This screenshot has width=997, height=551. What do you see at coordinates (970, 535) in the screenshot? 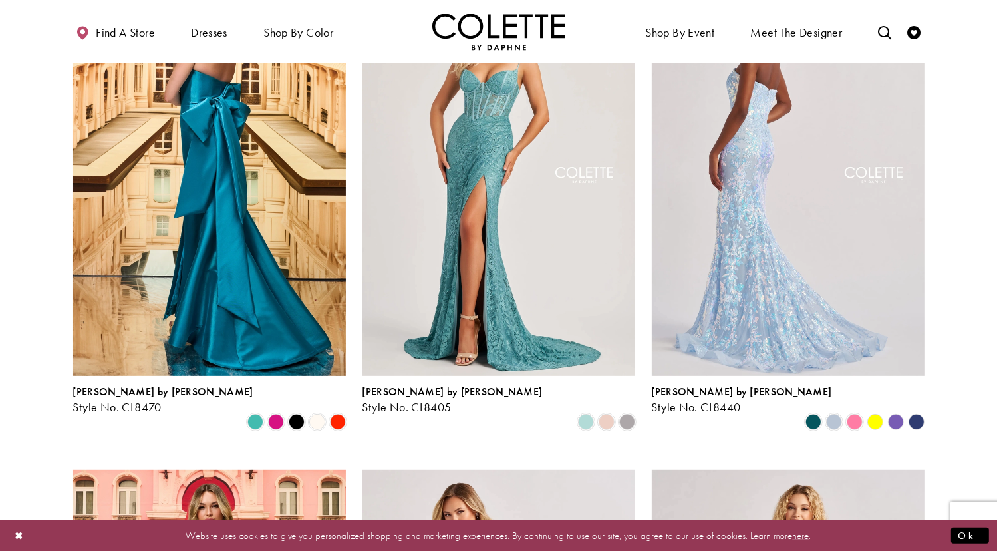
I see `button: Submit Dialog` at bounding box center [970, 535].